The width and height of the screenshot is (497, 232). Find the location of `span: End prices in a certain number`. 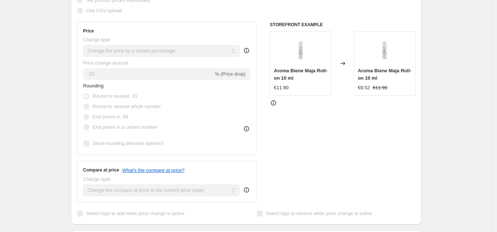

span: End prices in a certain number is located at coordinates (125, 127).